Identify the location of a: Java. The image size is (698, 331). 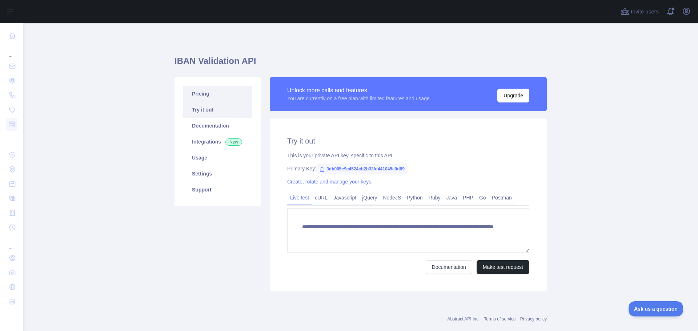
(452, 198).